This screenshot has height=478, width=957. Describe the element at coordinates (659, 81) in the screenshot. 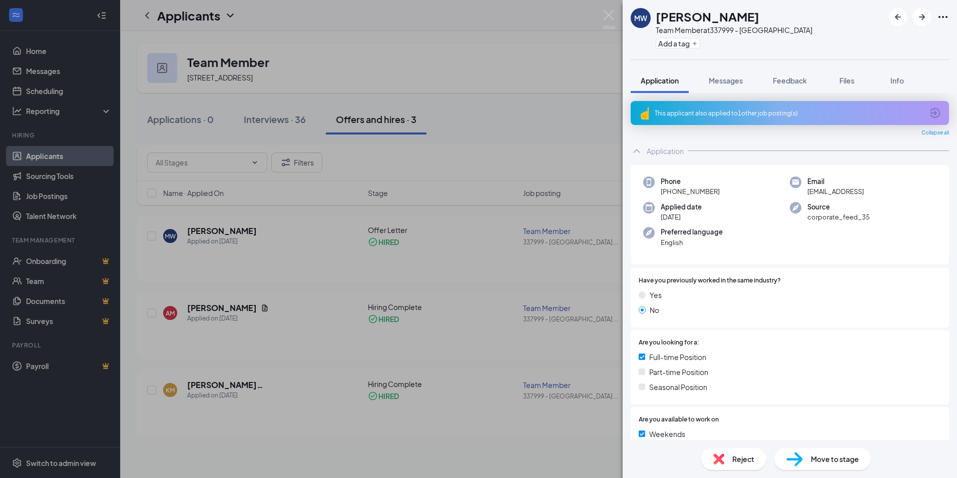

I see `span: Application` at that location.